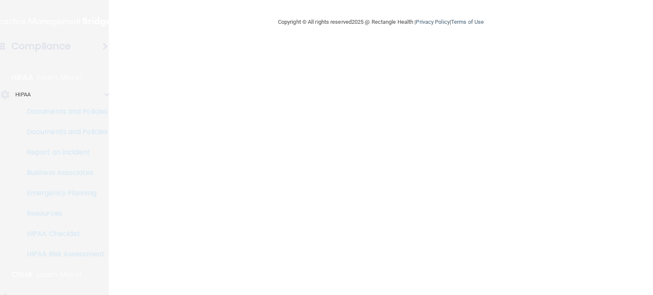 This screenshot has height=295, width=653. Describe the element at coordinates (381, 22) in the screenshot. I see `div: Copyright © All rights reserved 2025 @ Rectangle Health | |` at that location.